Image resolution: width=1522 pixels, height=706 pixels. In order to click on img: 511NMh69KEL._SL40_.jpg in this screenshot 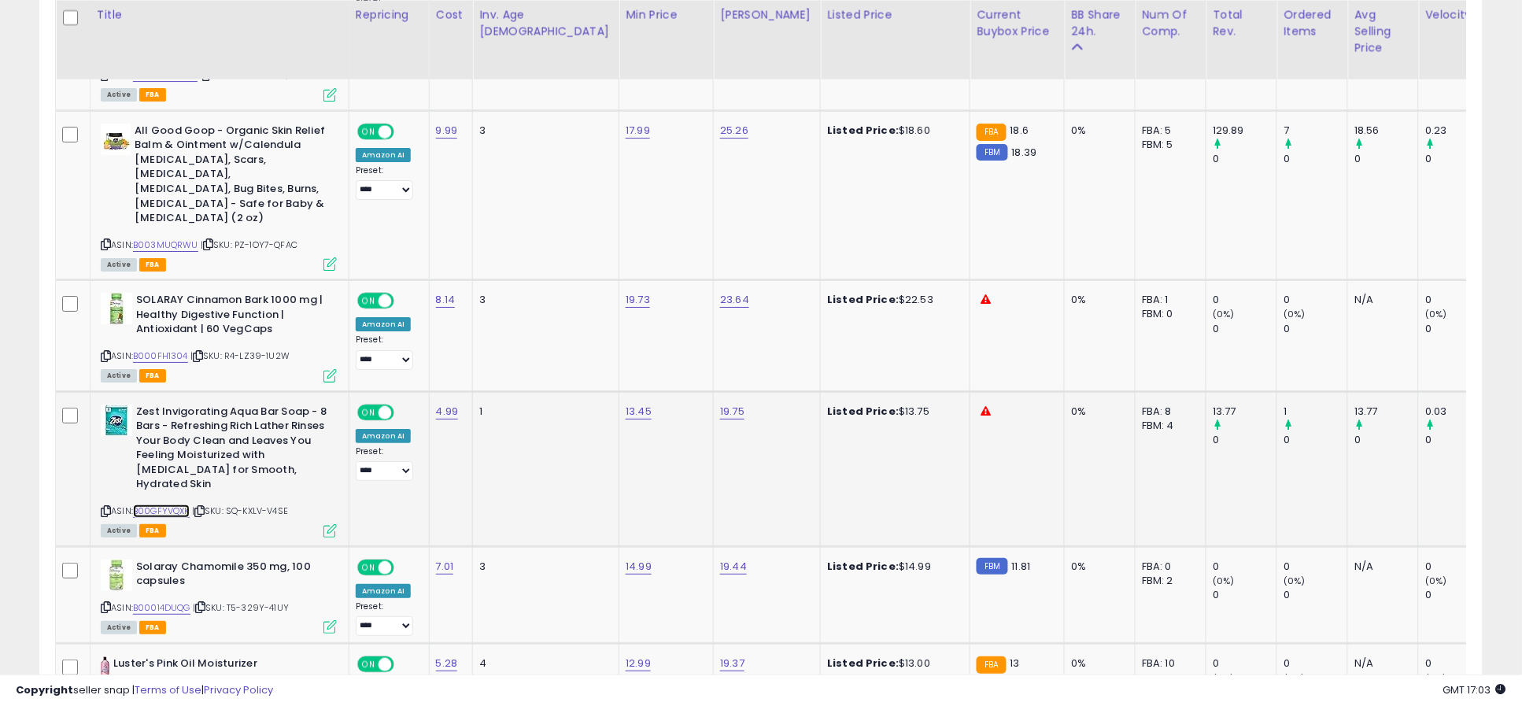, I will do `click(116, 420)`.